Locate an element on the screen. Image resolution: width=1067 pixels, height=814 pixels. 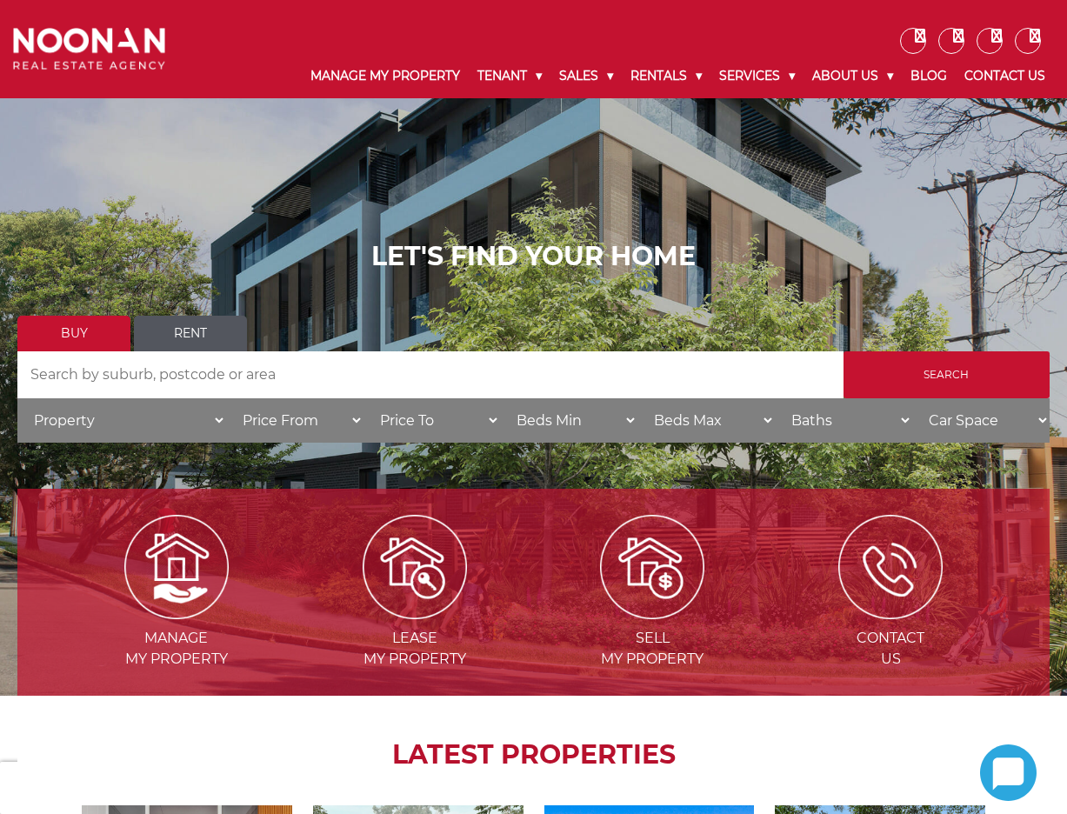
span: Manage my Property is located at coordinates (176, 649).